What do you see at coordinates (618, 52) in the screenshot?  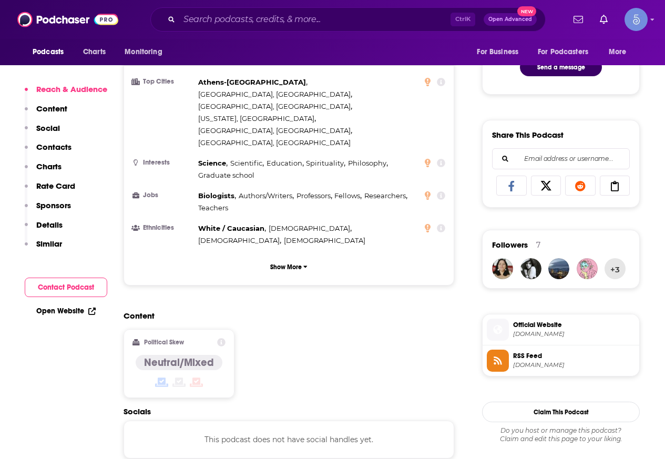 I see `span: More` at bounding box center [618, 52].